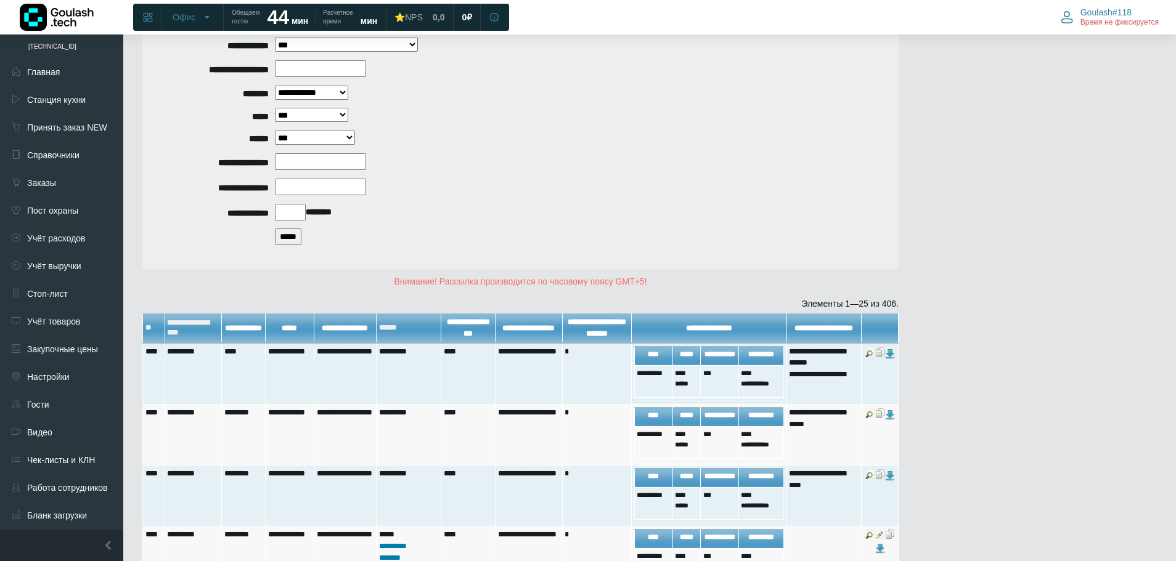  Describe the element at coordinates (1105, 12) in the screenshot. I see `span: Goulash#118` at that location.